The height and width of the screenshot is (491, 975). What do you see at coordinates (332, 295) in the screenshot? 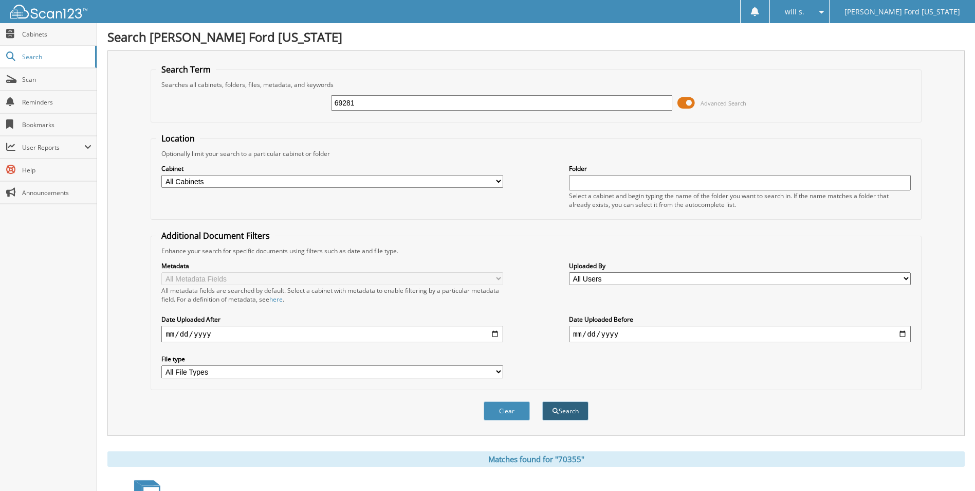
I see `div: All metadata fields are searched by default. Select a cabinet with metadata to enable filtering b...` at bounding box center [332, 295].